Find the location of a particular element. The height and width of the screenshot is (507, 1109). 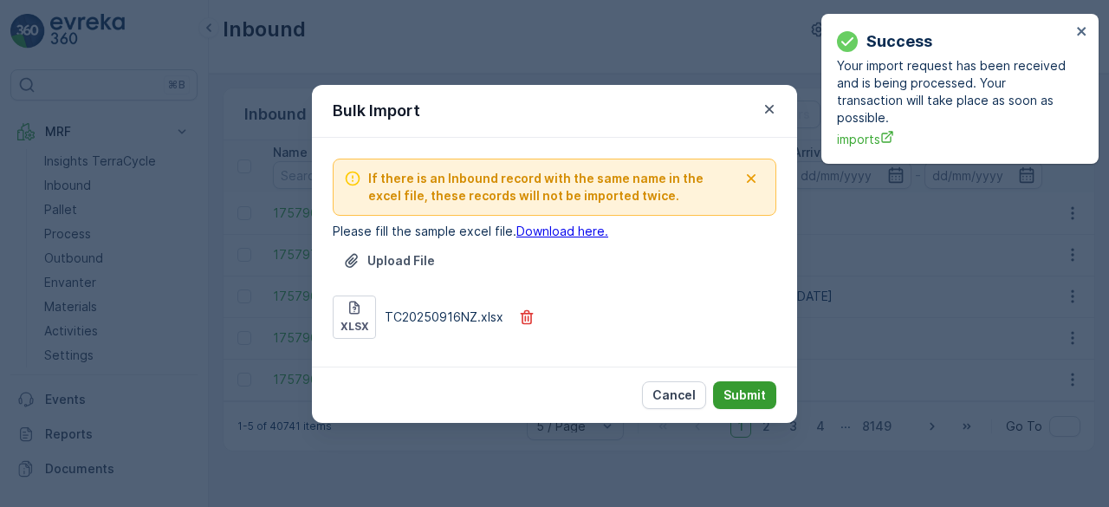

button: close is located at coordinates (1082, 32).